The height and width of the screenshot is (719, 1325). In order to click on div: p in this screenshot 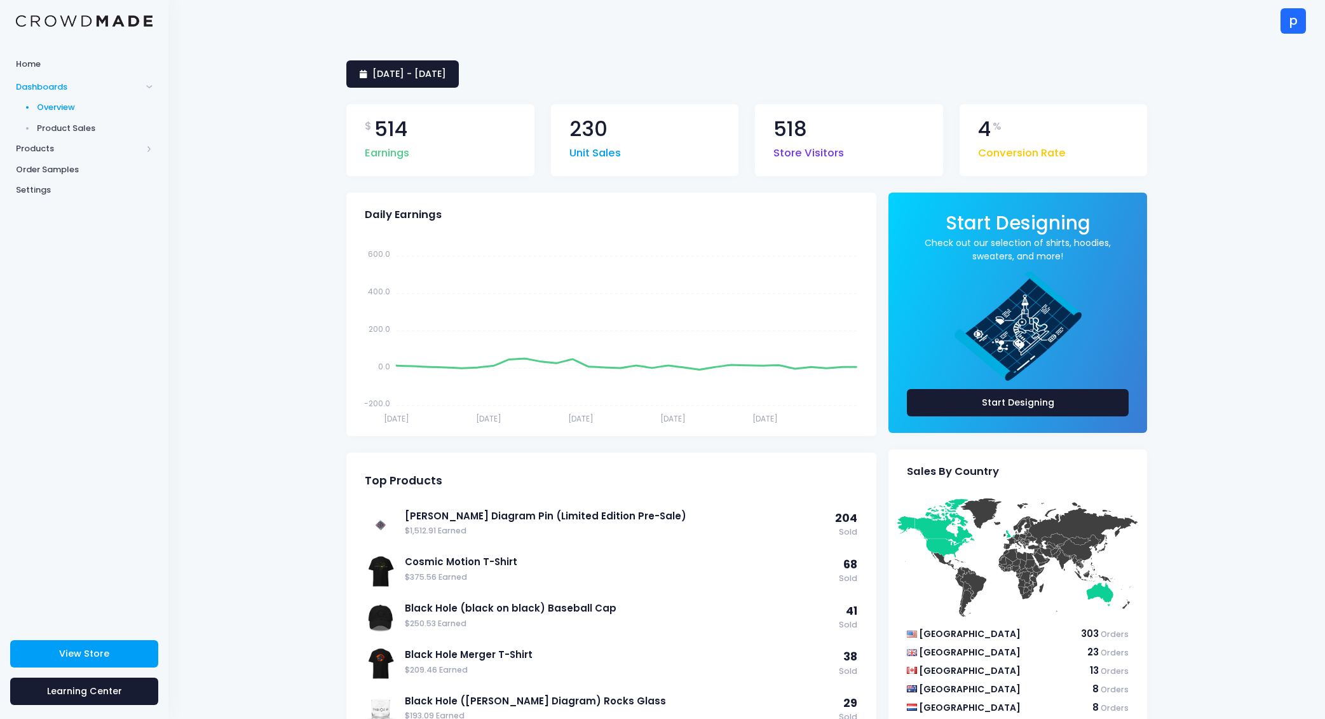, I will do `click(1293, 21)`.